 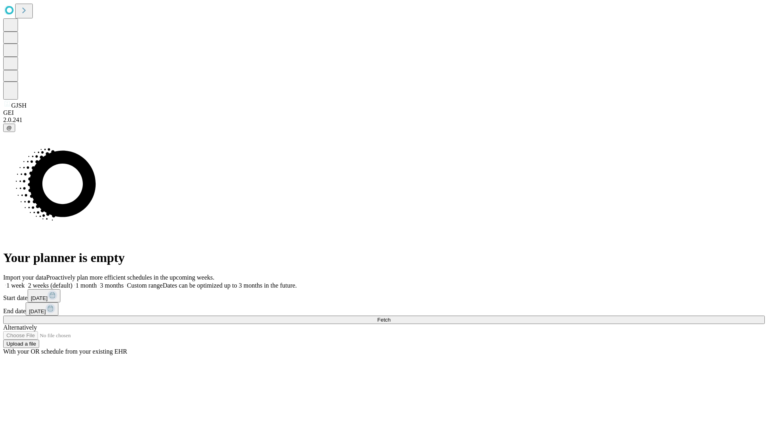 I want to click on button: Fetch, so click(x=384, y=320).